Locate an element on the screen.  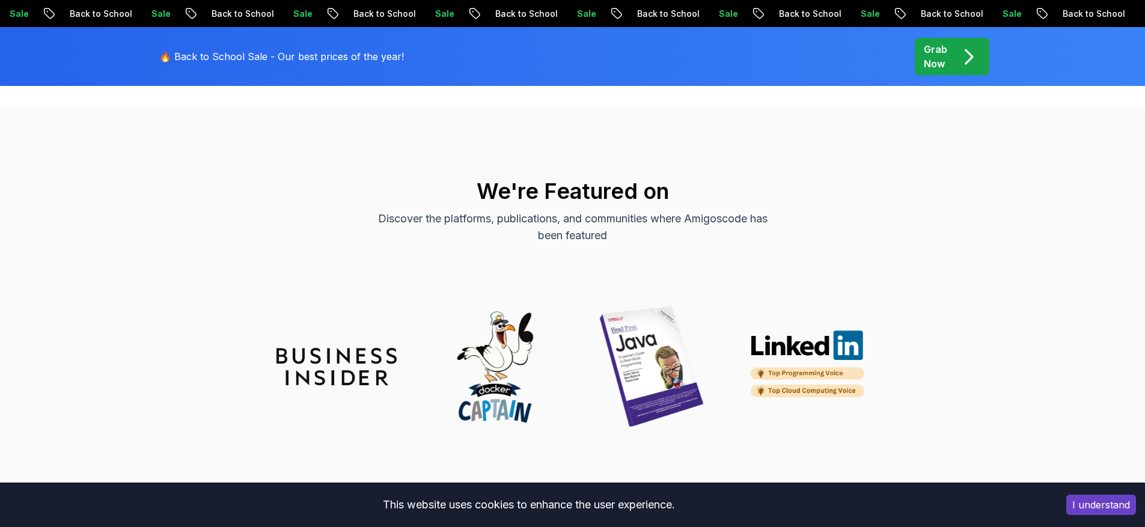
img: partner_docker is located at coordinates (494, 367).